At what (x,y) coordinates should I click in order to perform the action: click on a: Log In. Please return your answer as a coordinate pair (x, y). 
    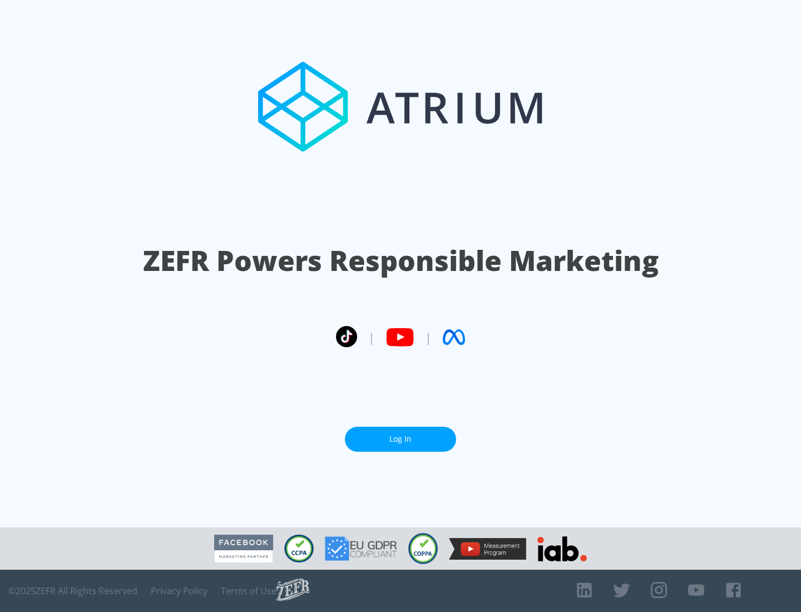
    Looking at the image, I should click on (400, 439).